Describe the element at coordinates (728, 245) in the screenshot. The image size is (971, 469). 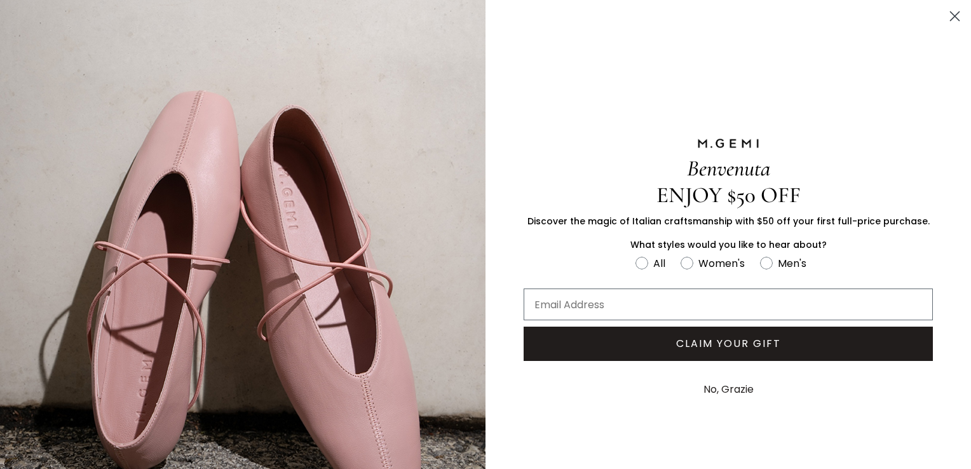
I see `span: What styles would you like to hear about?` at that location.